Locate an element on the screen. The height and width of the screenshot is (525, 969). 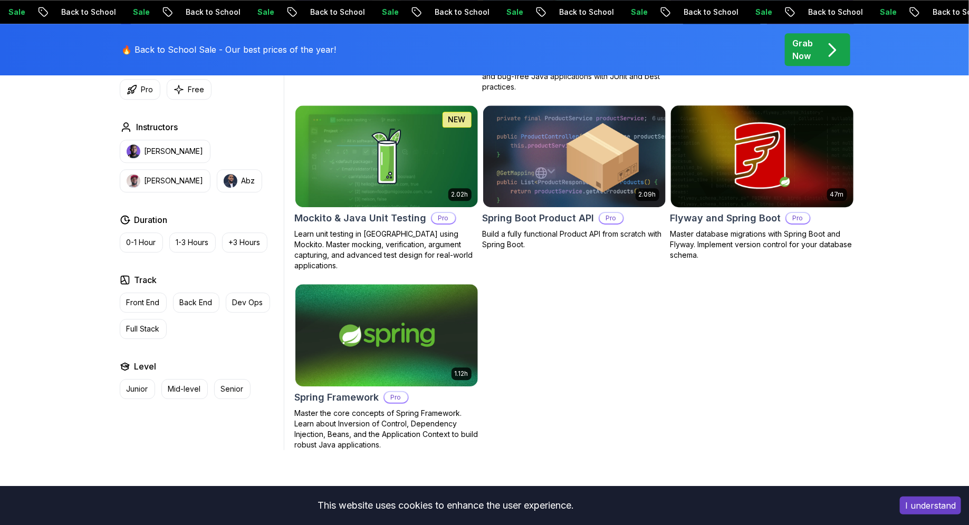
button: instructor imgAbz is located at coordinates (239, 181).